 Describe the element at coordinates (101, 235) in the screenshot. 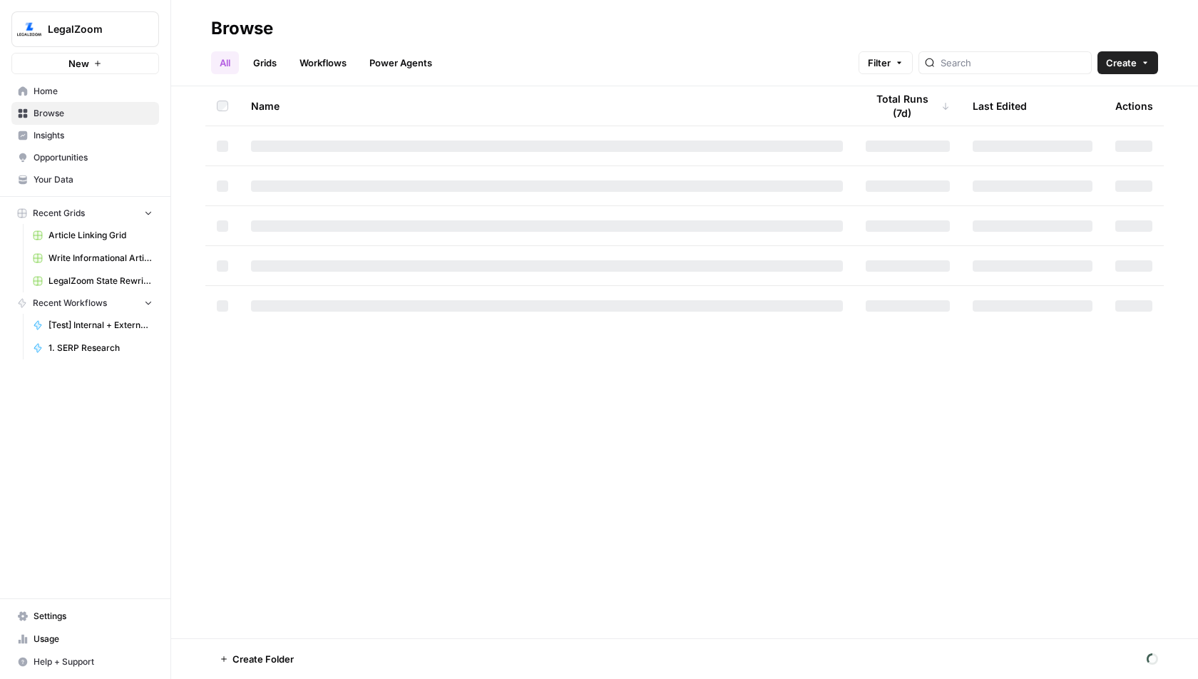

I see `span: Article Linking Grid` at that location.